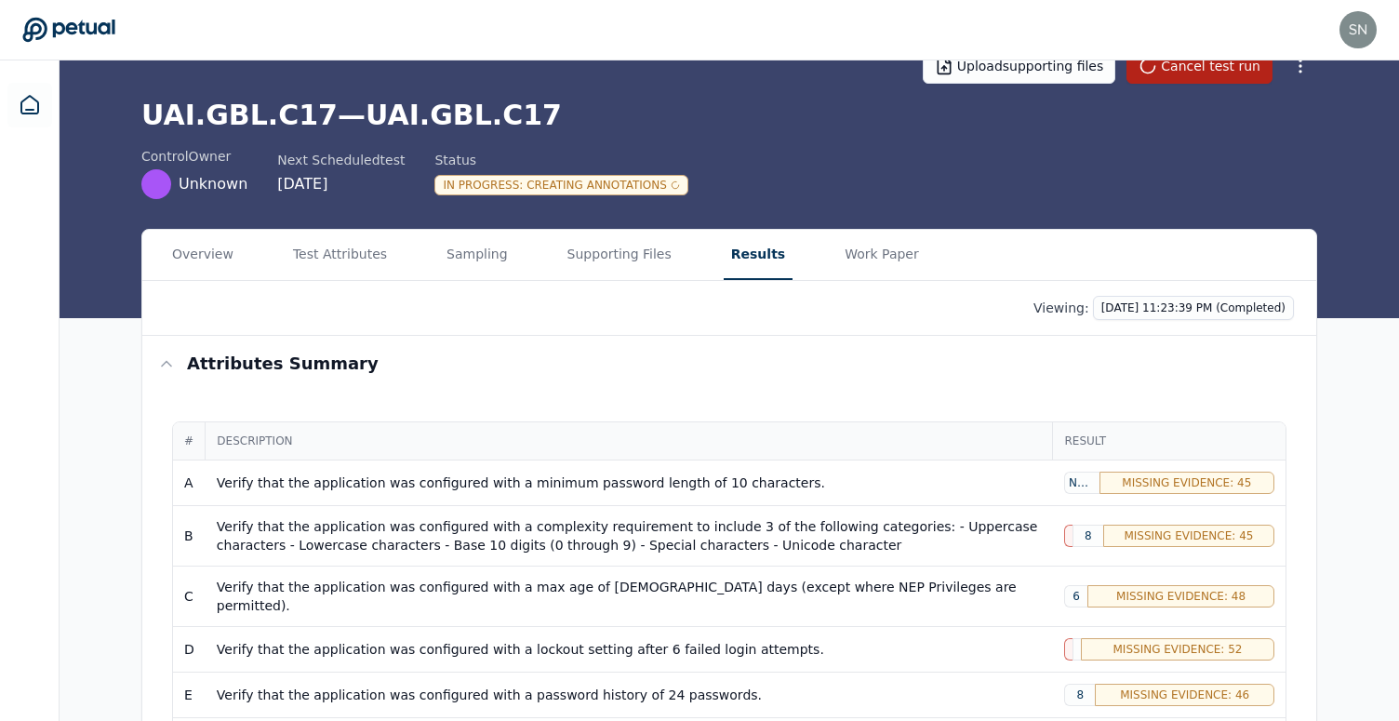 The image size is (1399, 721). Describe the element at coordinates (189, 536) in the screenshot. I see `td: B` at that location.